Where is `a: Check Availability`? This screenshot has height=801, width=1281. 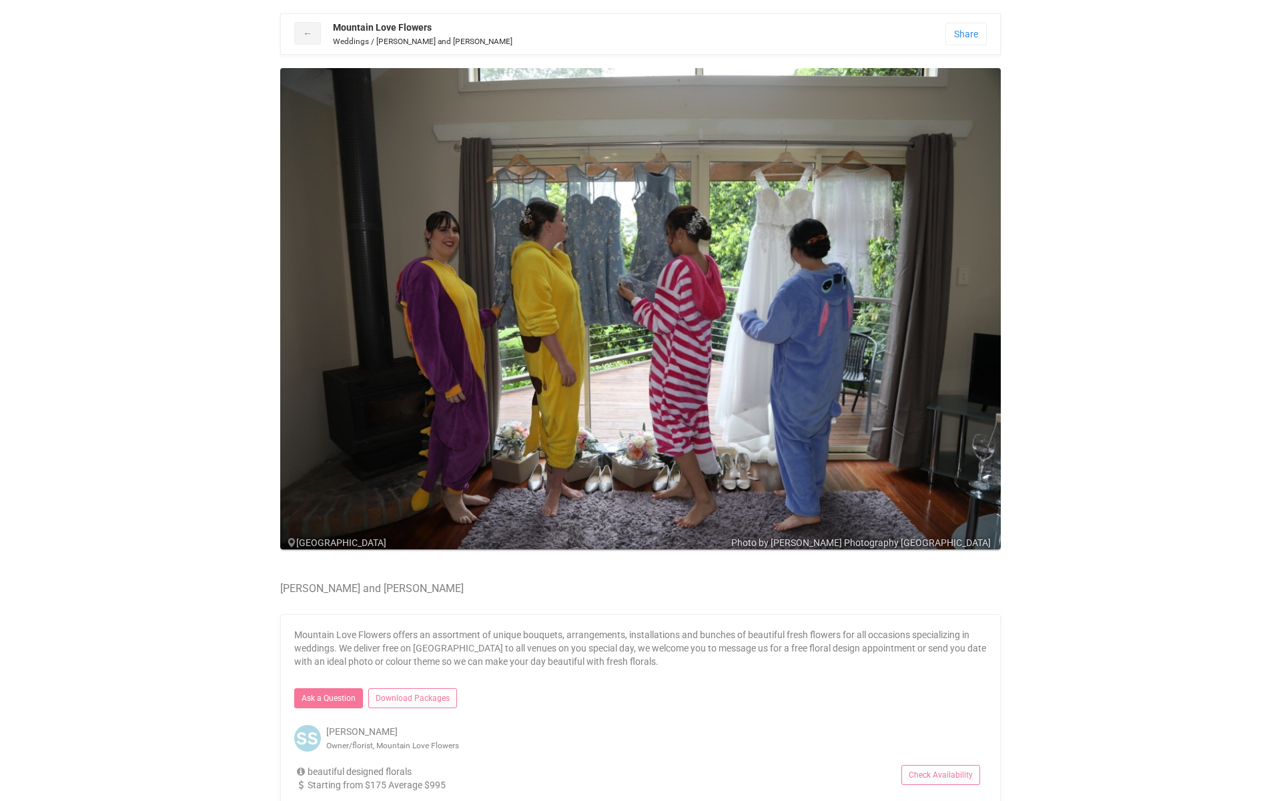
a: Check Availability is located at coordinates (941, 775).